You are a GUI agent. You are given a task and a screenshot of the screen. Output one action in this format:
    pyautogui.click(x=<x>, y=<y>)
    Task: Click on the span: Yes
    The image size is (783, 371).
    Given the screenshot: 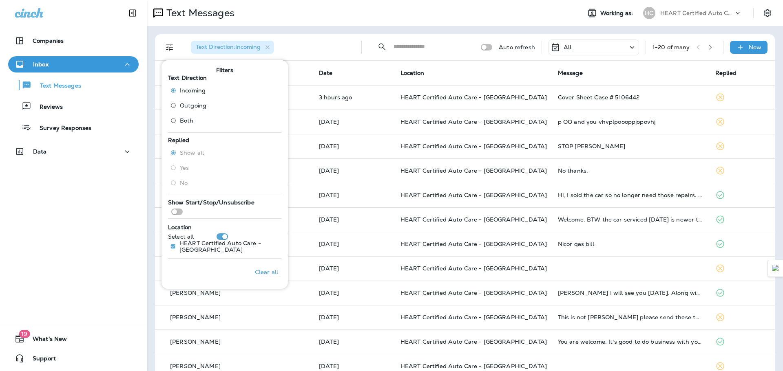 What is the action you would take?
    pyautogui.click(x=184, y=168)
    